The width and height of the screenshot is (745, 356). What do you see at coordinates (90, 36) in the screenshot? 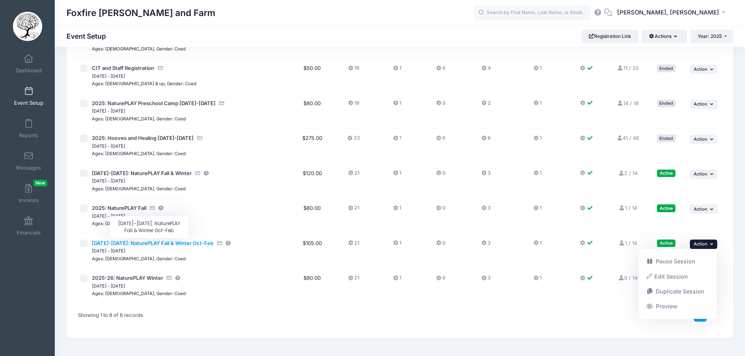
I see `h1: Event Setup` at bounding box center [90, 36].